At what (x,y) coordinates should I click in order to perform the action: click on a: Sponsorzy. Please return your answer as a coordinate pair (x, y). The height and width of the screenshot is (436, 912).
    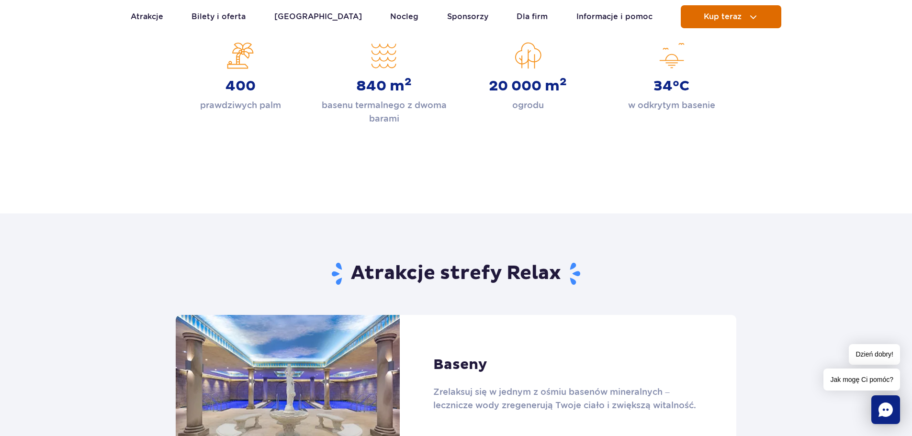
    Looking at the image, I should click on (468, 17).